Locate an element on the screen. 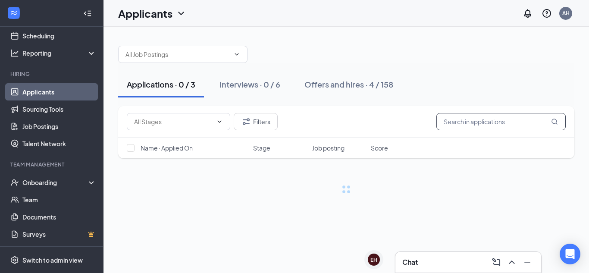 The height and width of the screenshot is (273, 589). div: Onboarding is located at coordinates (56, 182).